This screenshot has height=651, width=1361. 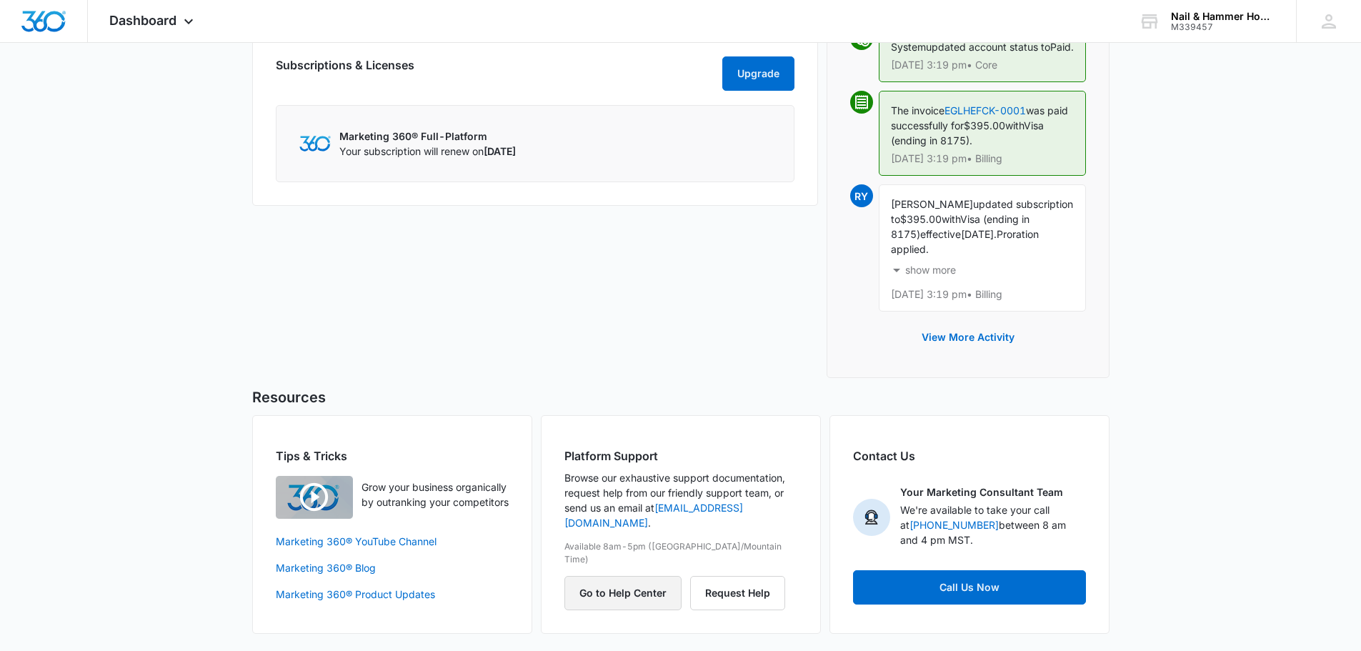 I want to click on a: Marketing 360® Product Updates, so click(x=392, y=594).